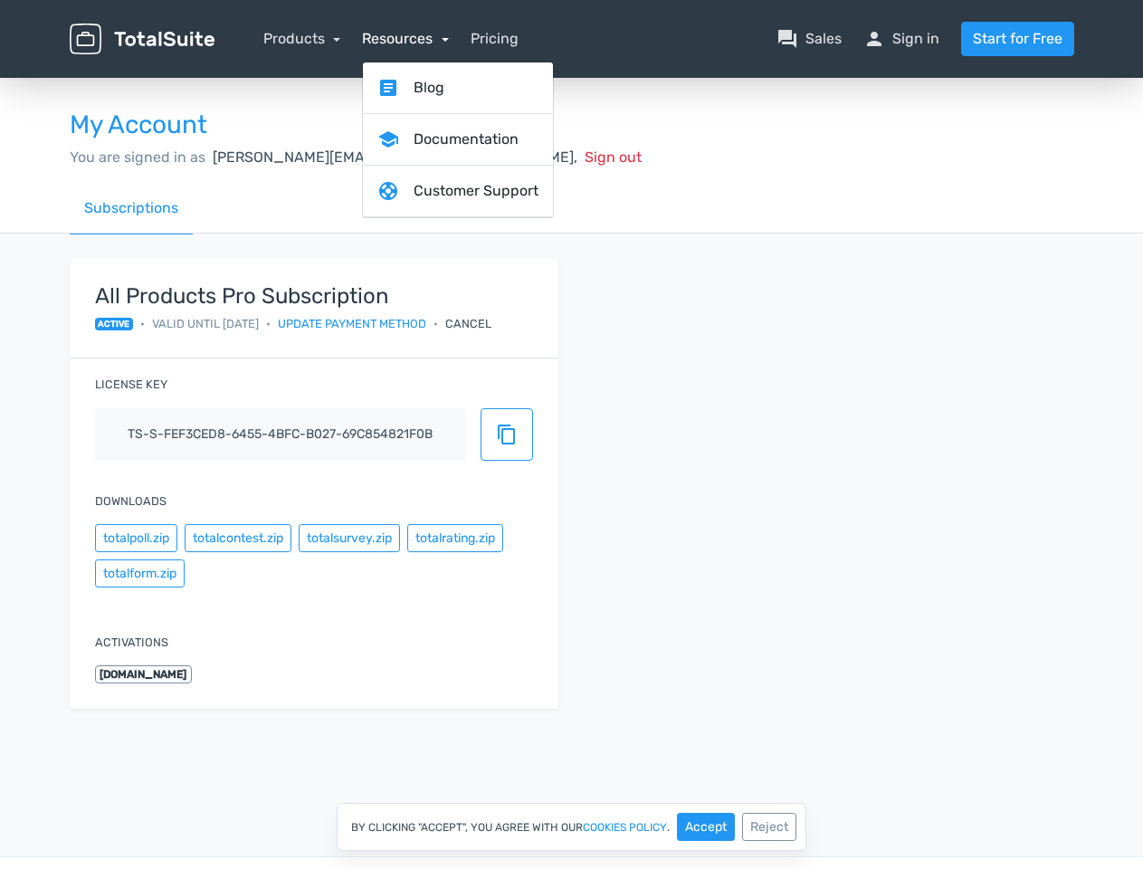 Image resolution: width=1143 pixels, height=869 pixels. I want to click on label: License key, so click(131, 384).